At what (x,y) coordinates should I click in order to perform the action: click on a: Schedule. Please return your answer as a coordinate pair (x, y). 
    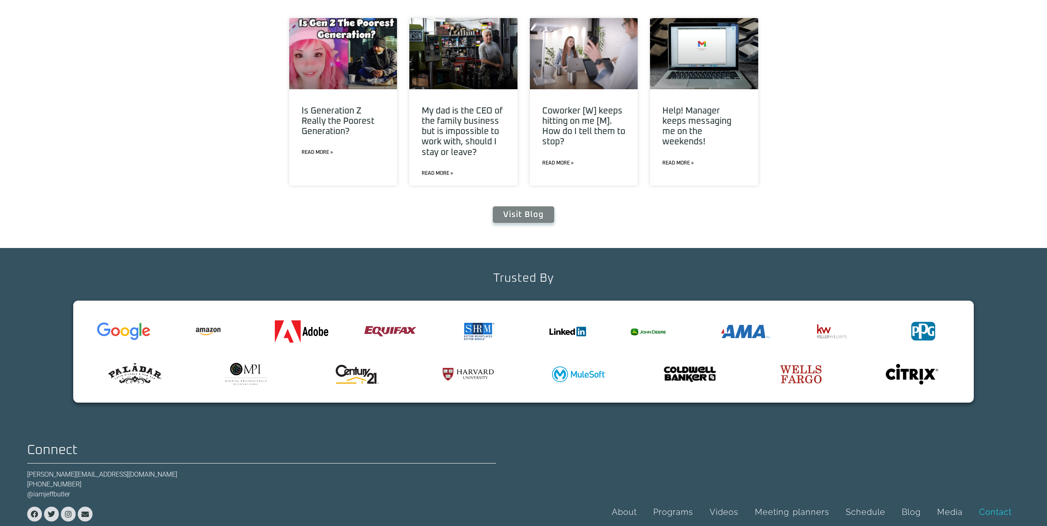
    Looking at the image, I should click on (865, 512).